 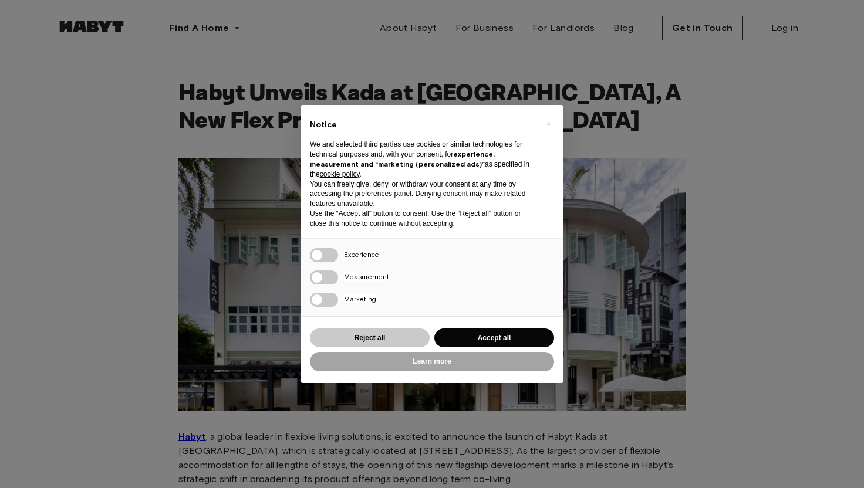 What do you see at coordinates (432, 361) in the screenshot?
I see `button: Learn more` at bounding box center [432, 361].